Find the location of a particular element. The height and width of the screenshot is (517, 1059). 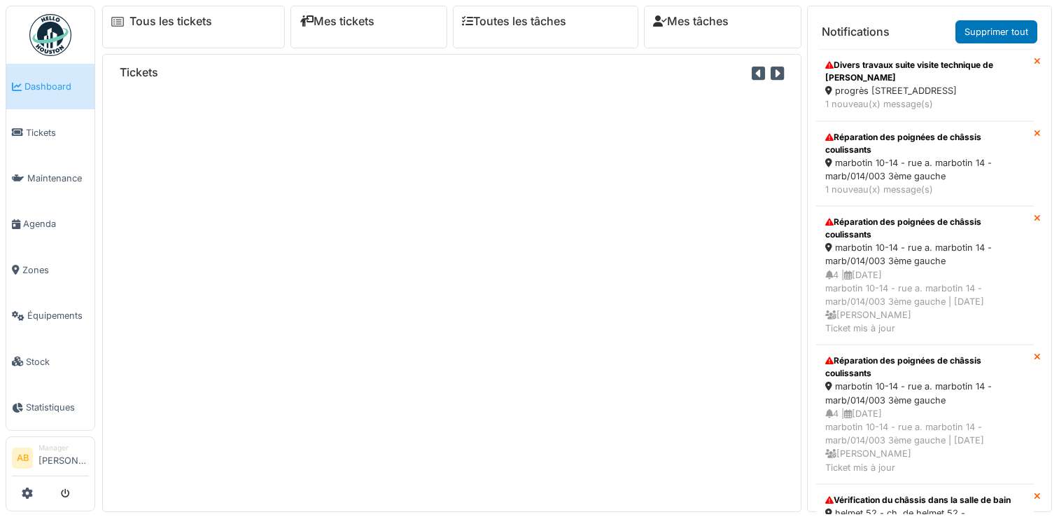

a: Tous les tickets is located at coordinates (171, 21).